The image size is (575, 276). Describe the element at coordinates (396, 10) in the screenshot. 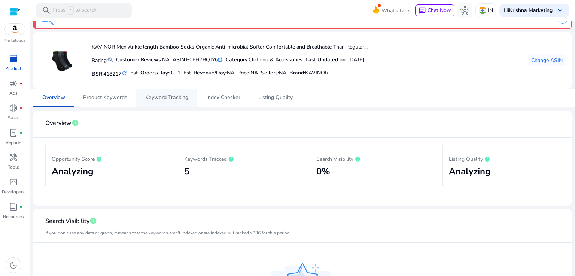

I see `span: What's New` at that location.